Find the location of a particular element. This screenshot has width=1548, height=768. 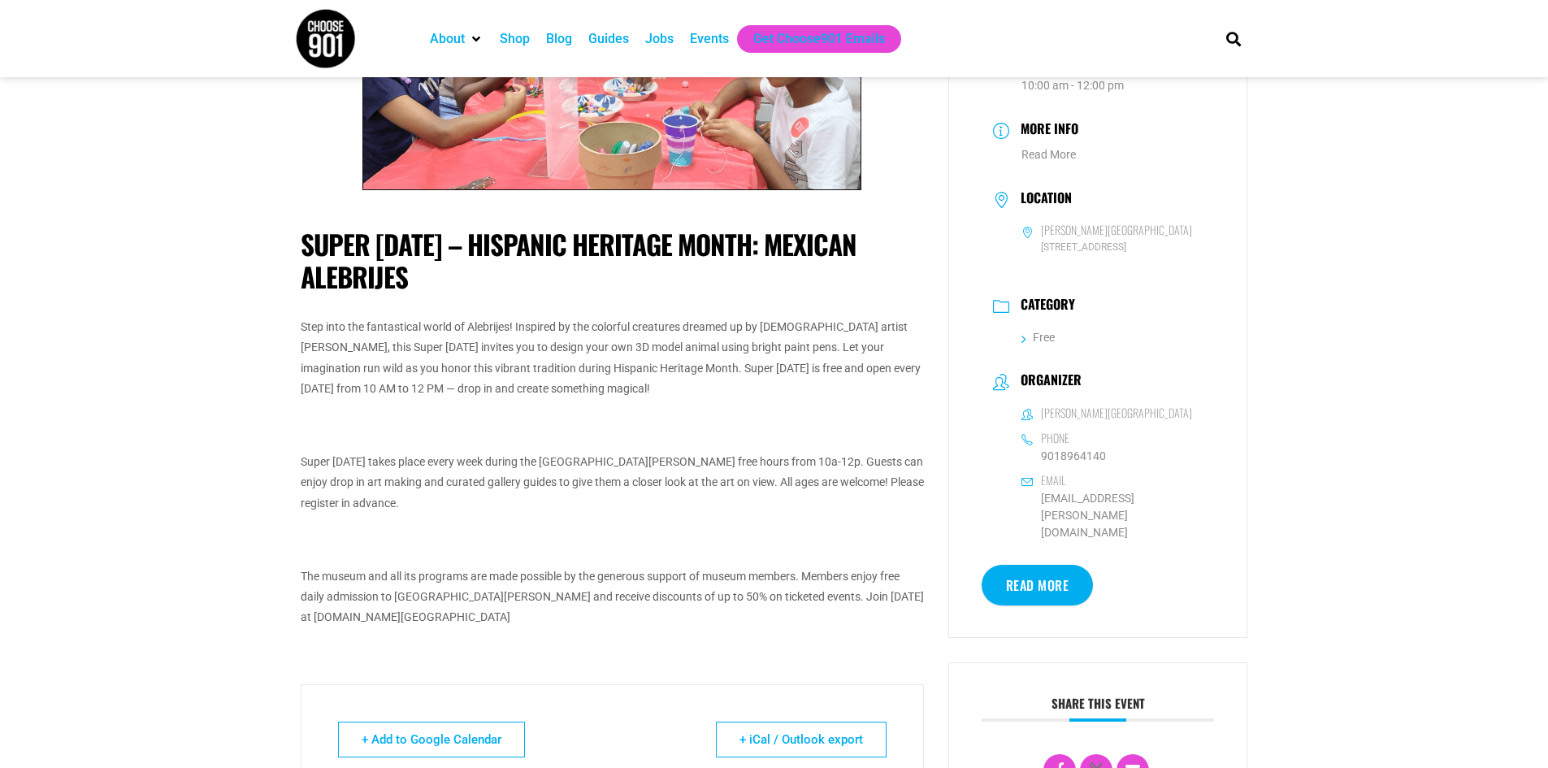

div: Shop is located at coordinates (514, 39).